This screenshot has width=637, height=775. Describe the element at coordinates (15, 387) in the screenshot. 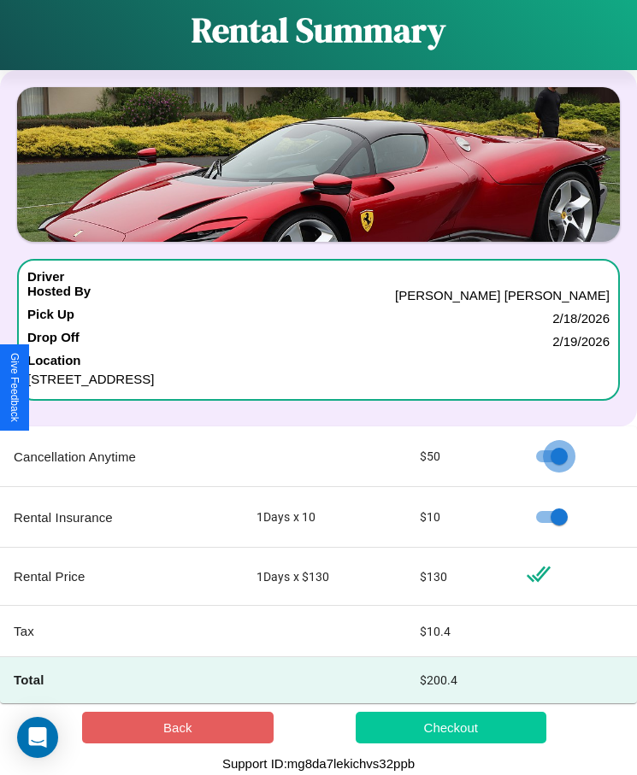

I see `div: Give Feedback` at that location.